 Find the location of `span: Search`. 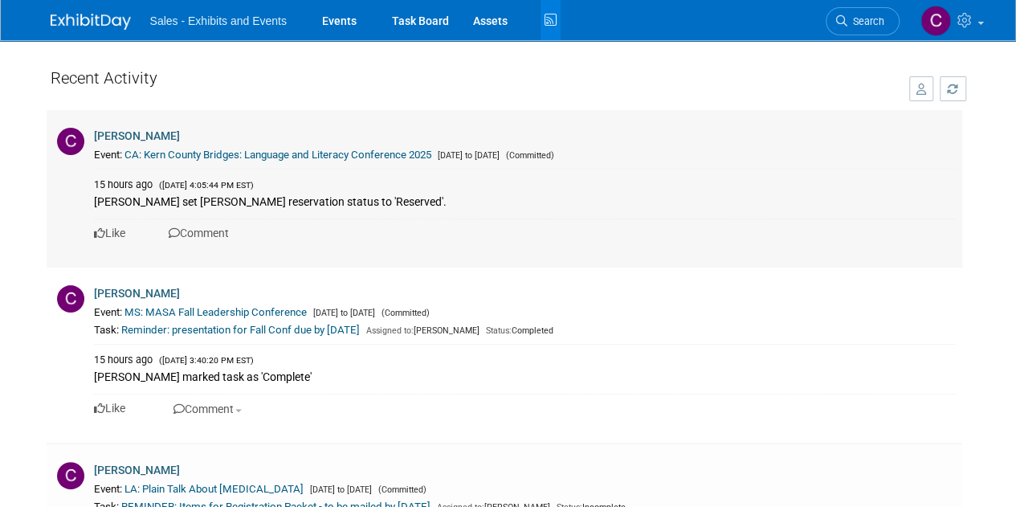

span: Search is located at coordinates (866, 21).